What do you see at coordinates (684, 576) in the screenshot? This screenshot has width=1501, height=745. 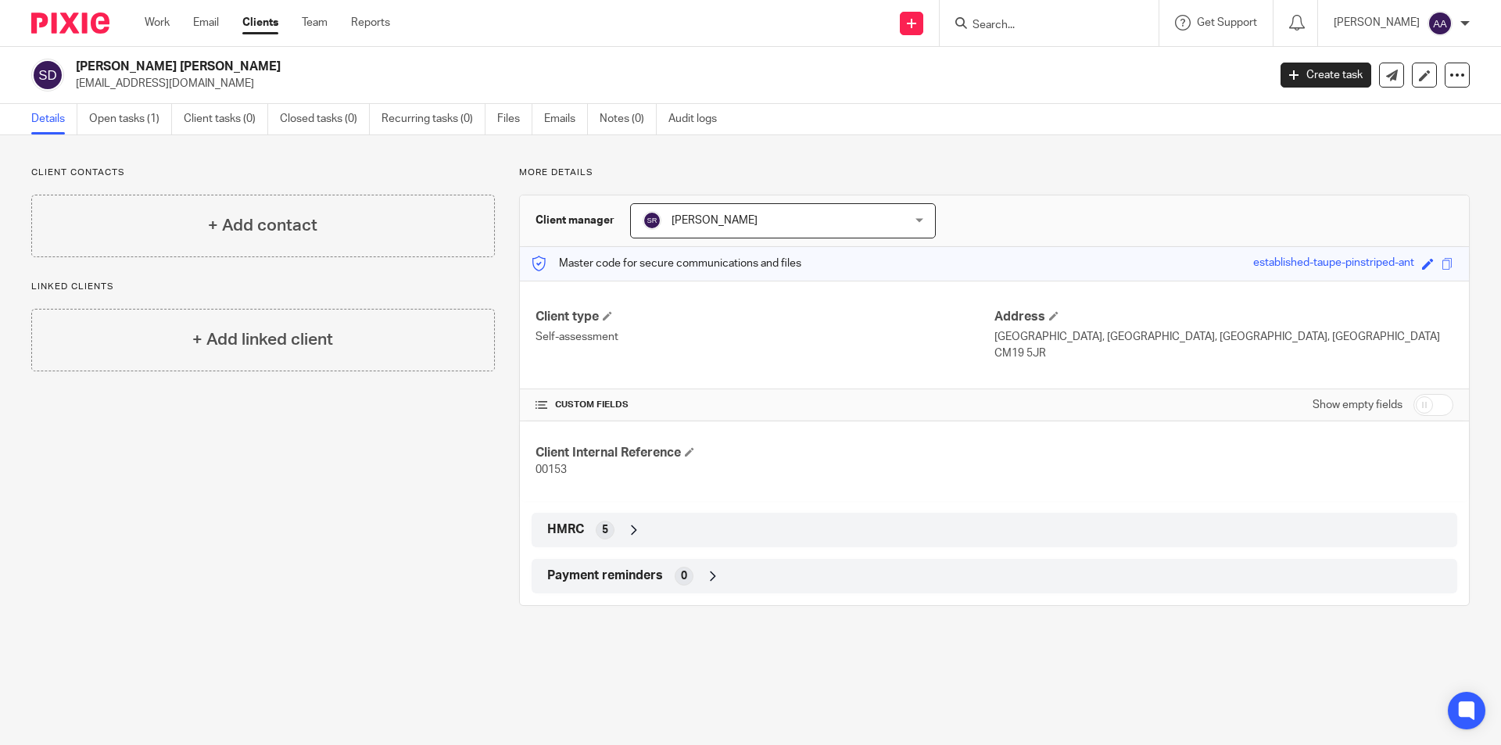 I see `span: 0` at bounding box center [684, 576].